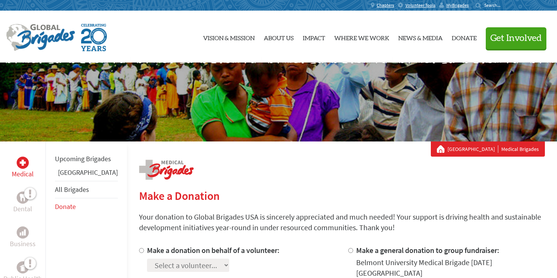  I want to click on a: Upcoming Brigades, so click(83, 158).